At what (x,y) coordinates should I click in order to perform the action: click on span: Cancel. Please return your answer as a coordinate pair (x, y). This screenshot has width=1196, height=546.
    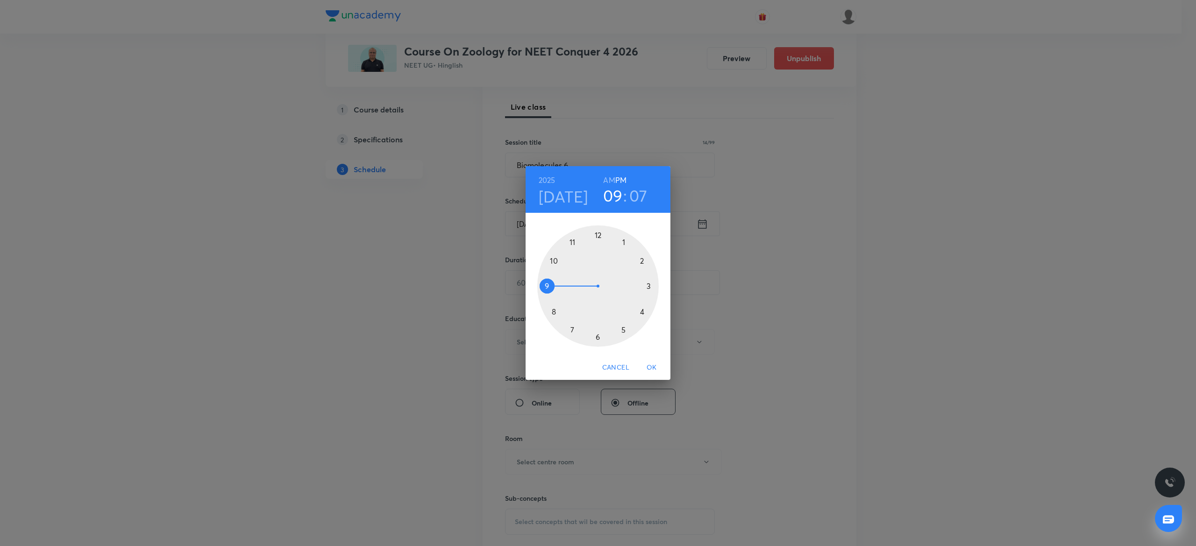
    Looking at the image, I should click on (616, 368).